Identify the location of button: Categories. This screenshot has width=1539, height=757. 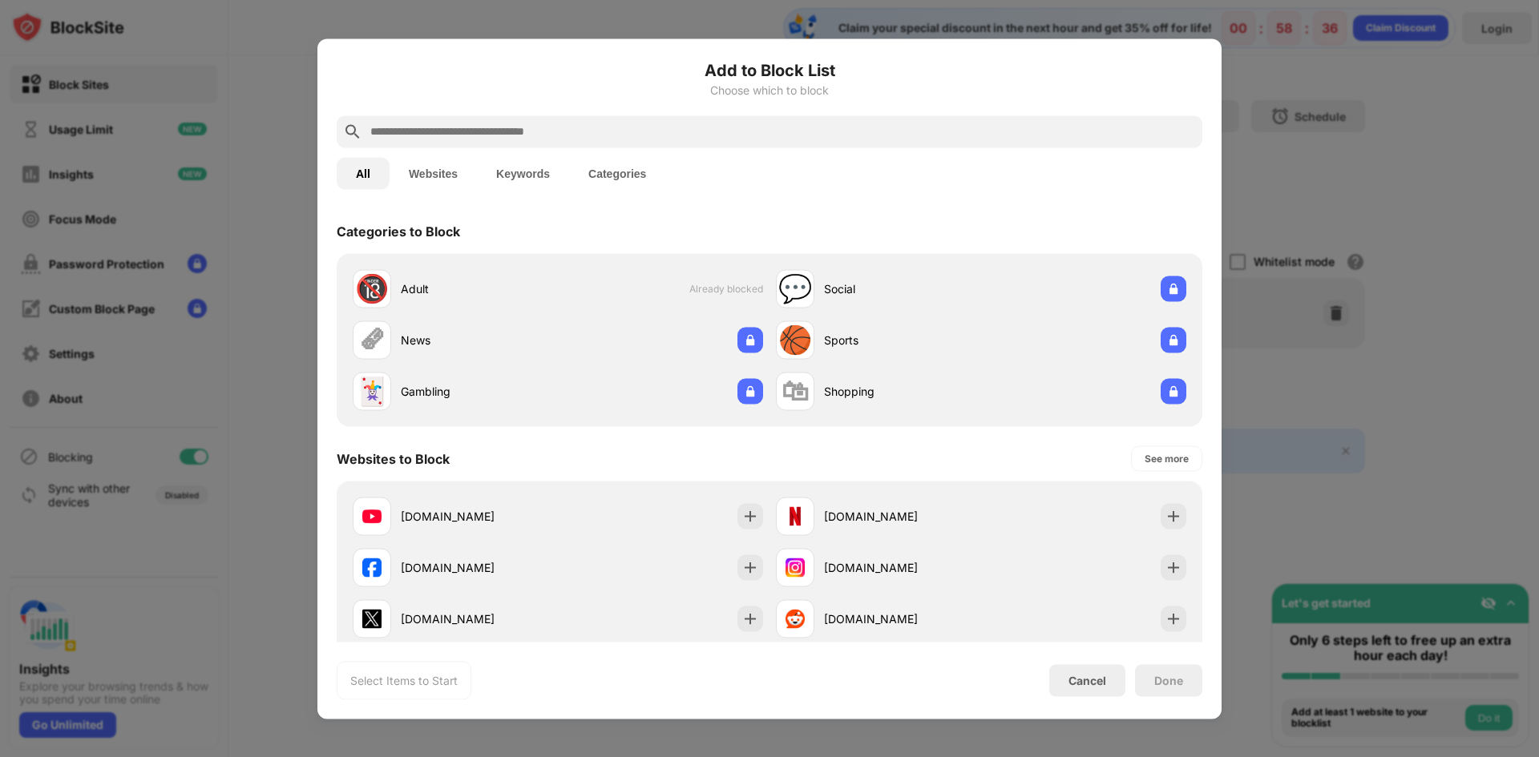
(617, 173).